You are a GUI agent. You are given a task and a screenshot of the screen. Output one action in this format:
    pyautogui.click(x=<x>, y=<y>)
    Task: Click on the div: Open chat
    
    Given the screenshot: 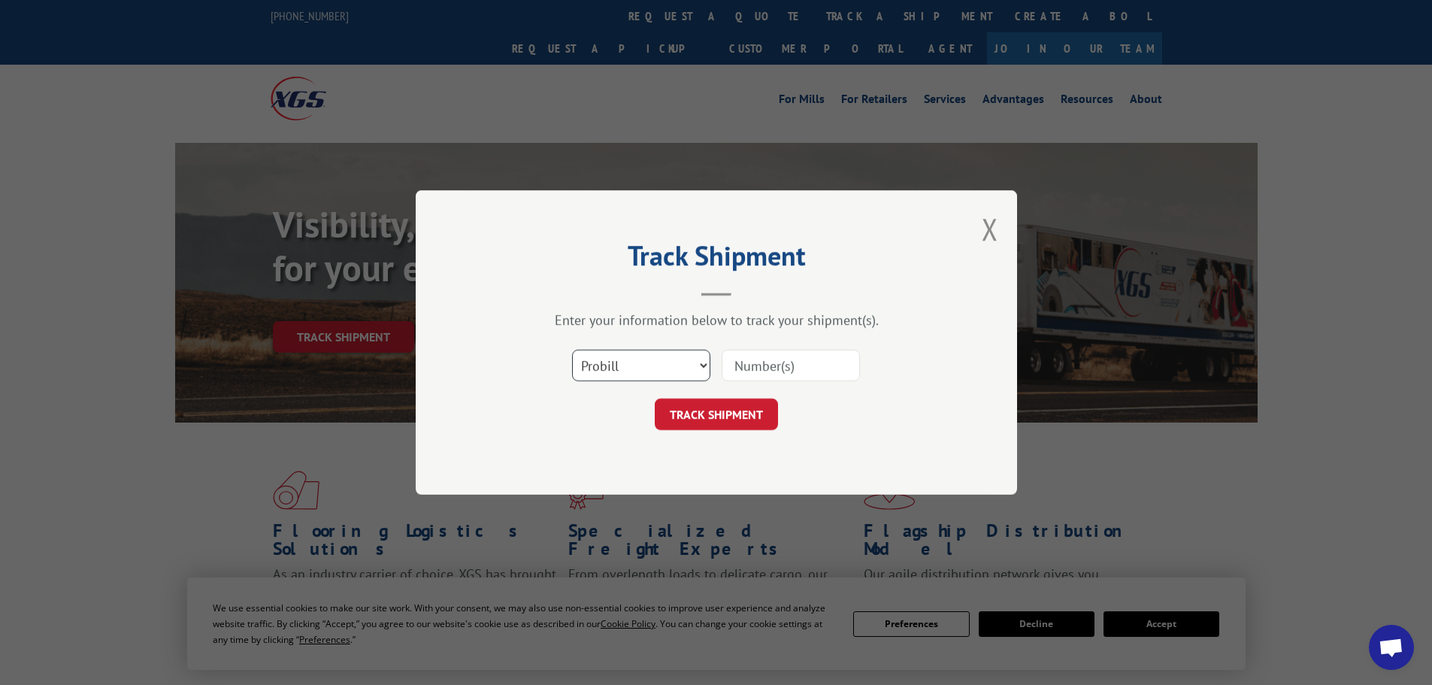 What is the action you would take?
    pyautogui.click(x=1391, y=647)
    